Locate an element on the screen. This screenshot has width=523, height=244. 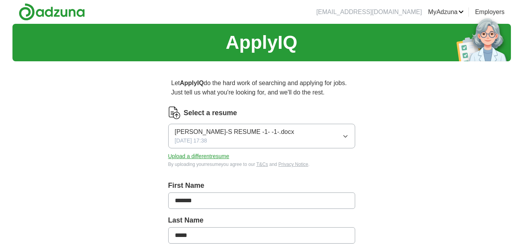
button: Upload a differentresume is located at coordinates (199, 156).